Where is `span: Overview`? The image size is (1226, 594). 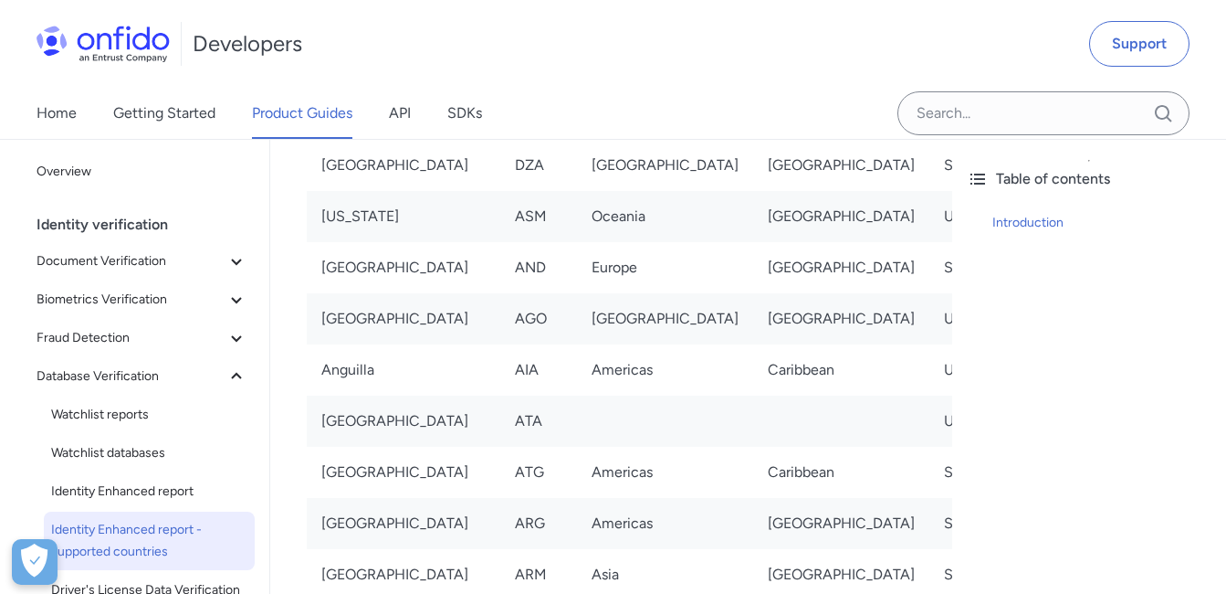 span: Overview is located at coordinates (142, 172).